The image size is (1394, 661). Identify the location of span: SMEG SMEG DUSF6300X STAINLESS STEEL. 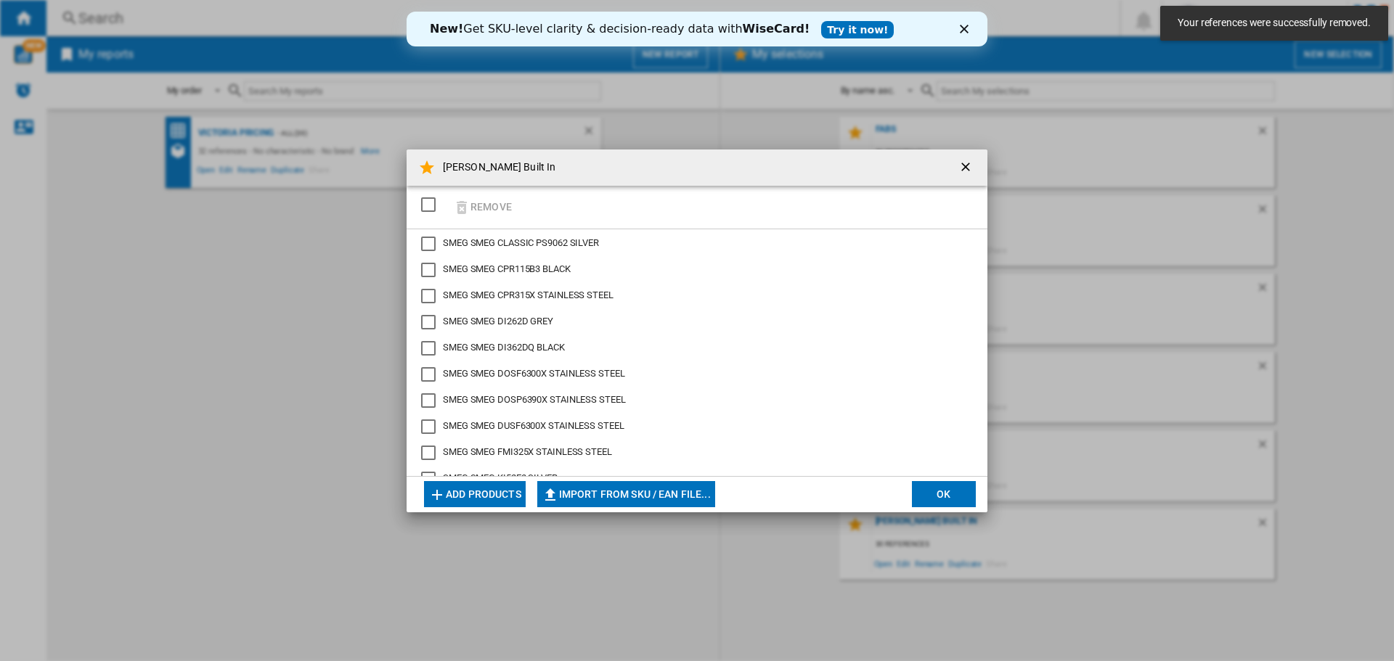
(533, 425).